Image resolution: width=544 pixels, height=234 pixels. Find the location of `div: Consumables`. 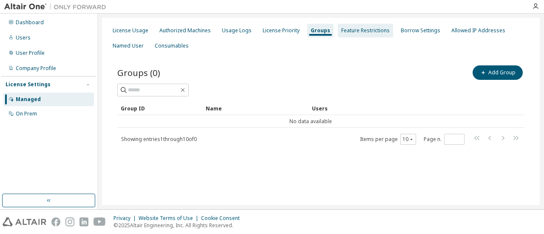

div: Consumables is located at coordinates (172, 46).